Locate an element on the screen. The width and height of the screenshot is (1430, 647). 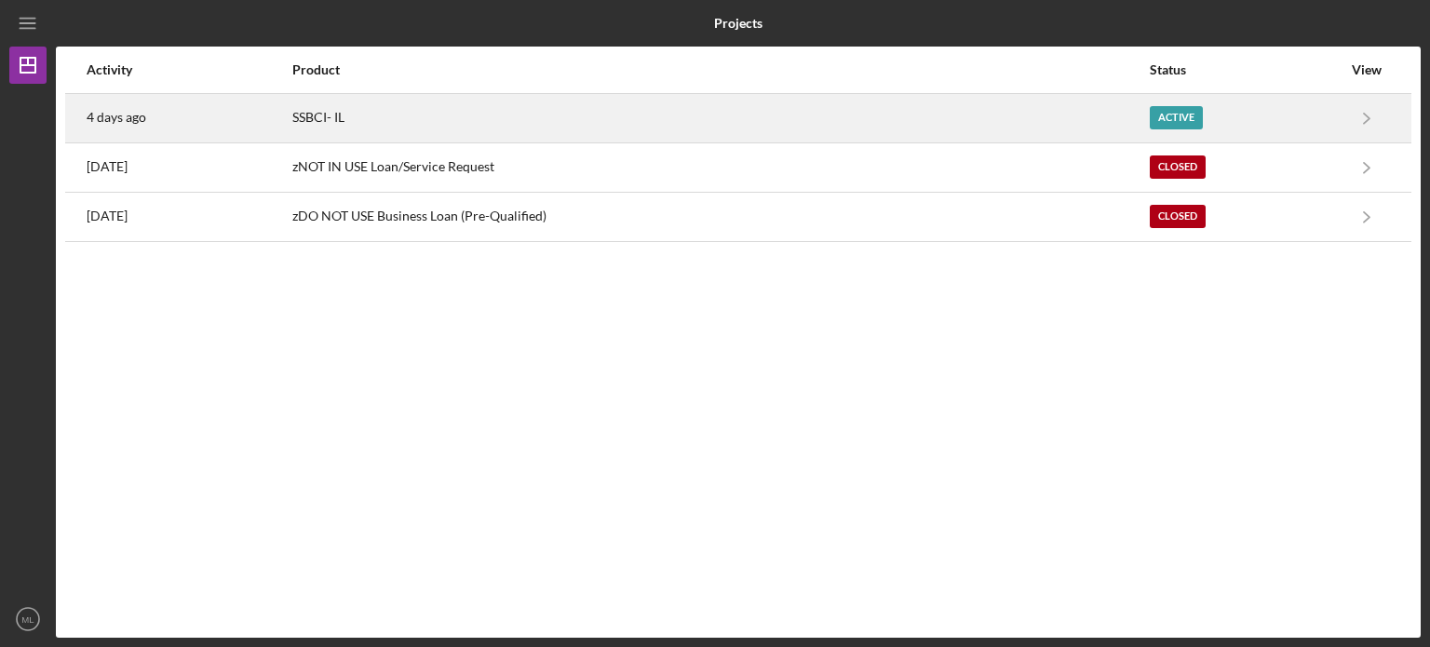
time: 2023-03-31 18:08 is located at coordinates (107, 167).